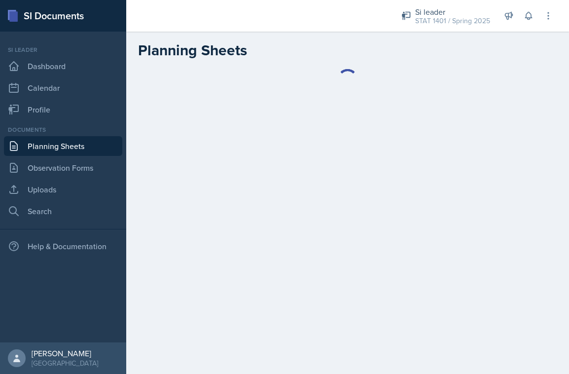 The height and width of the screenshot is (374, 569). I want to click on a: Search, so click(63, 211).